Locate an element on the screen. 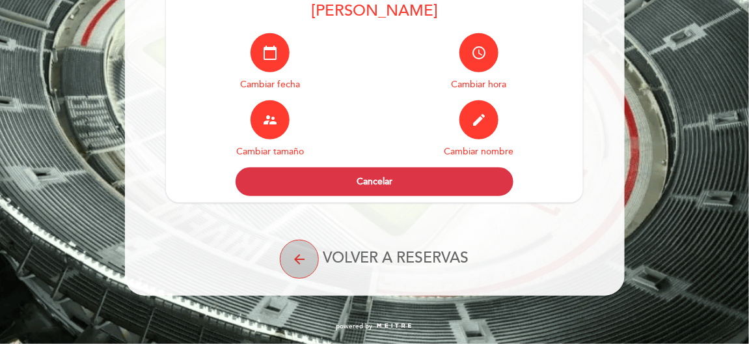 The image size is (749, 344). i: edit is located at coordinates (479, 120).